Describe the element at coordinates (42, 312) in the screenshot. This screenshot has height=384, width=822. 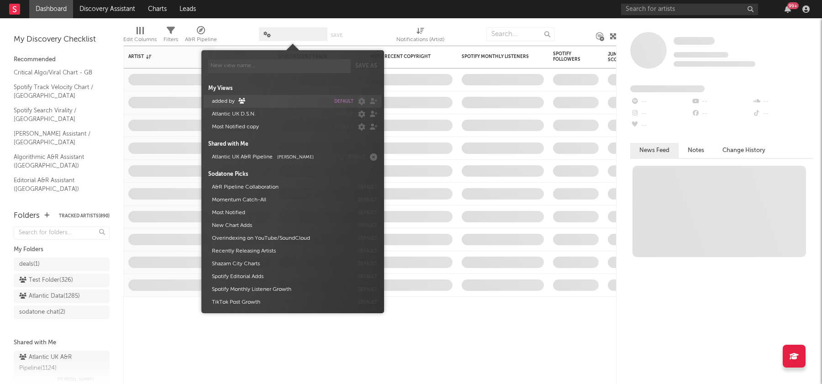
I see `div: sodatone chat ( 2 )` at that location.